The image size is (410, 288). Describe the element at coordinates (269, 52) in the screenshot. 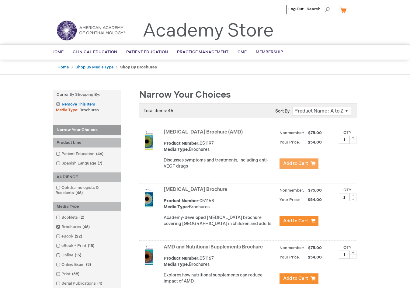

I see `span: Membership` at that location.